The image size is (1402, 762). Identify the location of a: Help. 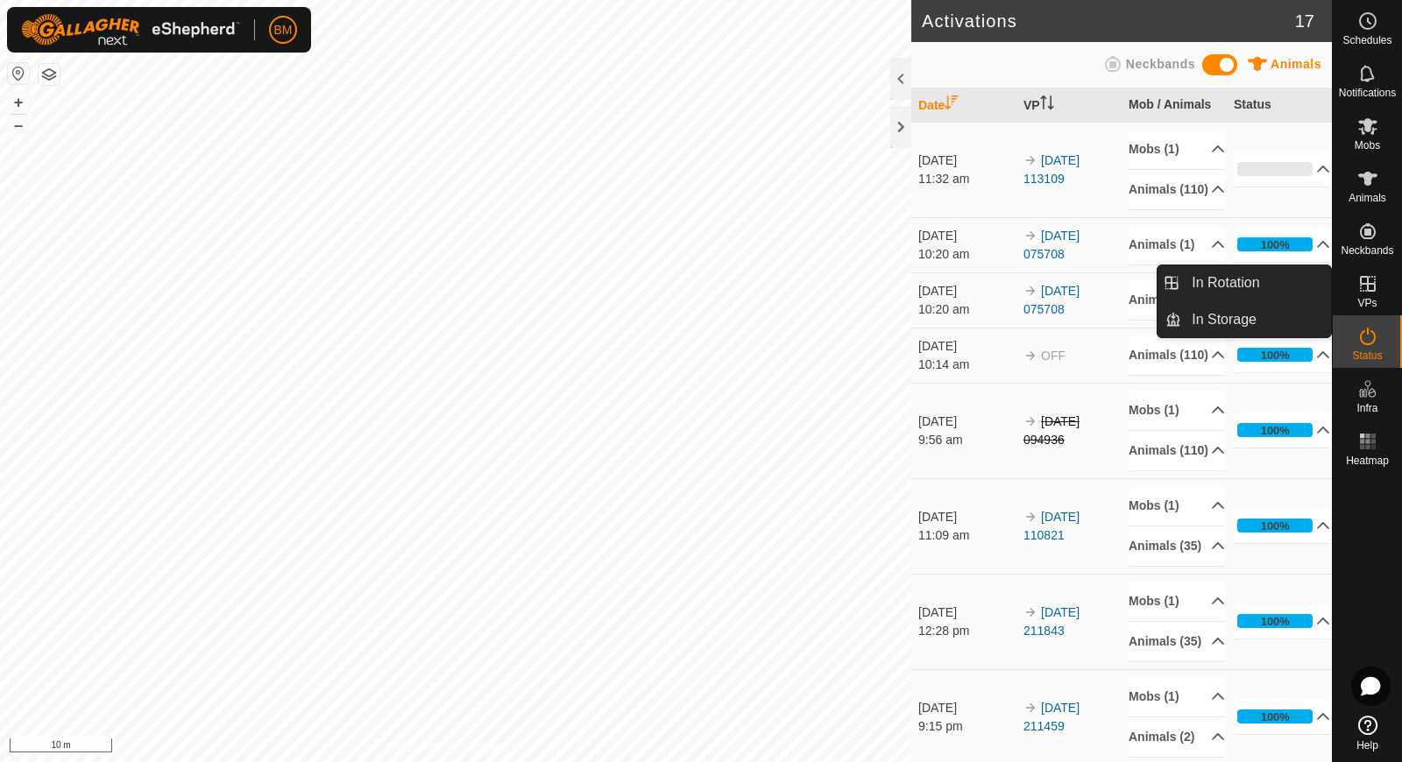
(1367, 733).